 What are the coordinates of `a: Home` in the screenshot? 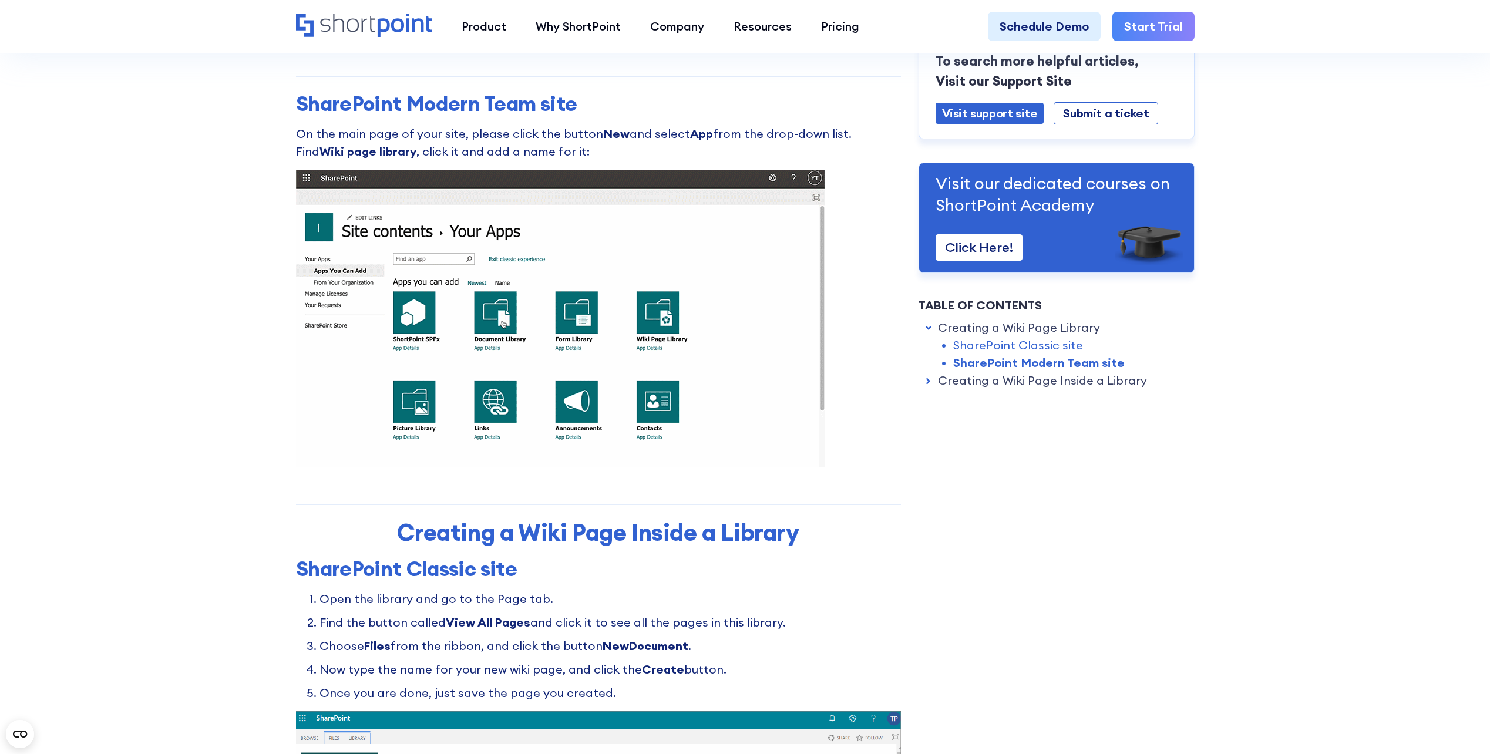 It's located at (364, 26).